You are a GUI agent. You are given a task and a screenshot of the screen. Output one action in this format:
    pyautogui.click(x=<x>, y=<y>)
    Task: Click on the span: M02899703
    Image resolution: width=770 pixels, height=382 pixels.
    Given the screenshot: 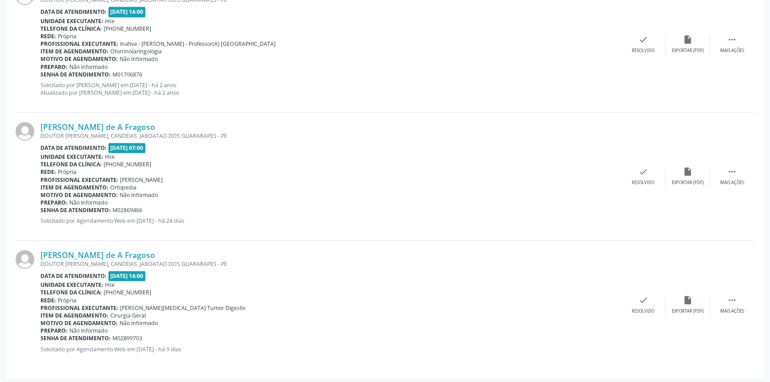 What is the action you would take?
    pyautogui.click(x=127, y=338)
    